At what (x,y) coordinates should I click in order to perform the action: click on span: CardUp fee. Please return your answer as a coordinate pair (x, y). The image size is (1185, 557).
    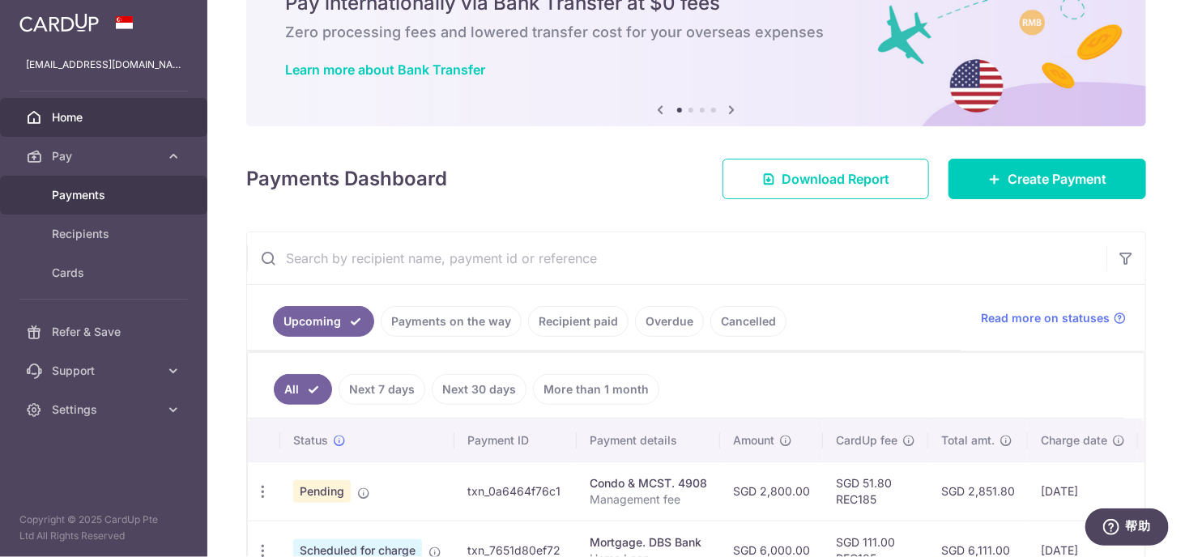
    Looking at the image, I should click on (867, 441).